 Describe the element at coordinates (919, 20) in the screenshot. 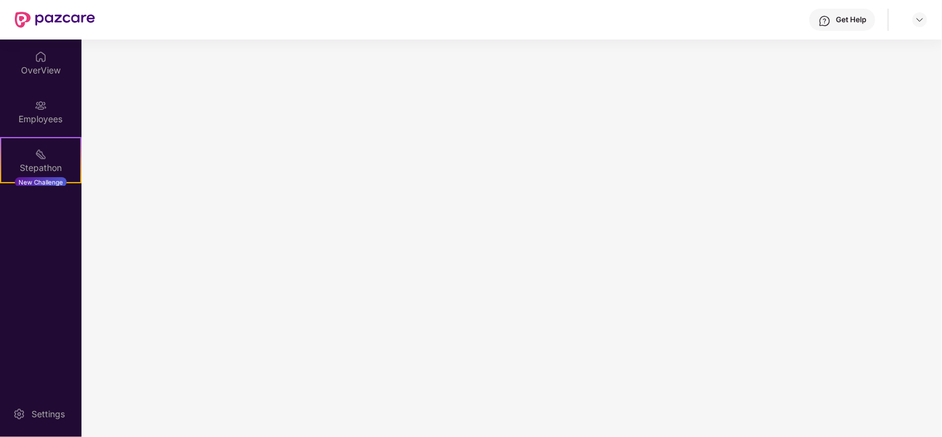

I see `img: svg+xml;base64,PHN2ZyBpZD0iRHJvcGRvd24tMzJ4MzIiIHhtbG5zPSJodHRwOi8vd3d3LnczLm9yZy8yMDAwL3N2ZyIgd2...` at that location.